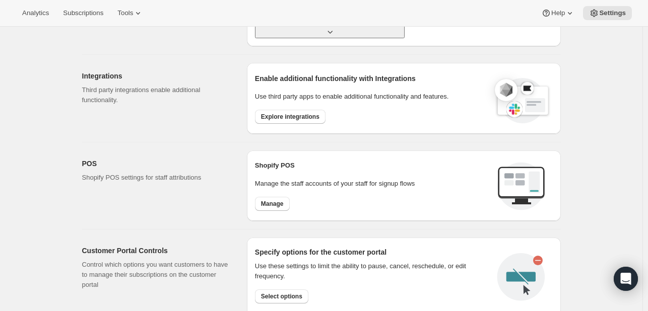 Image resolution: width=648 pixels, height=311 pixels. Describe the element at coordinates (372, 252) in the screenshot. I see `h2: Specify options for the customer portal` at that location.